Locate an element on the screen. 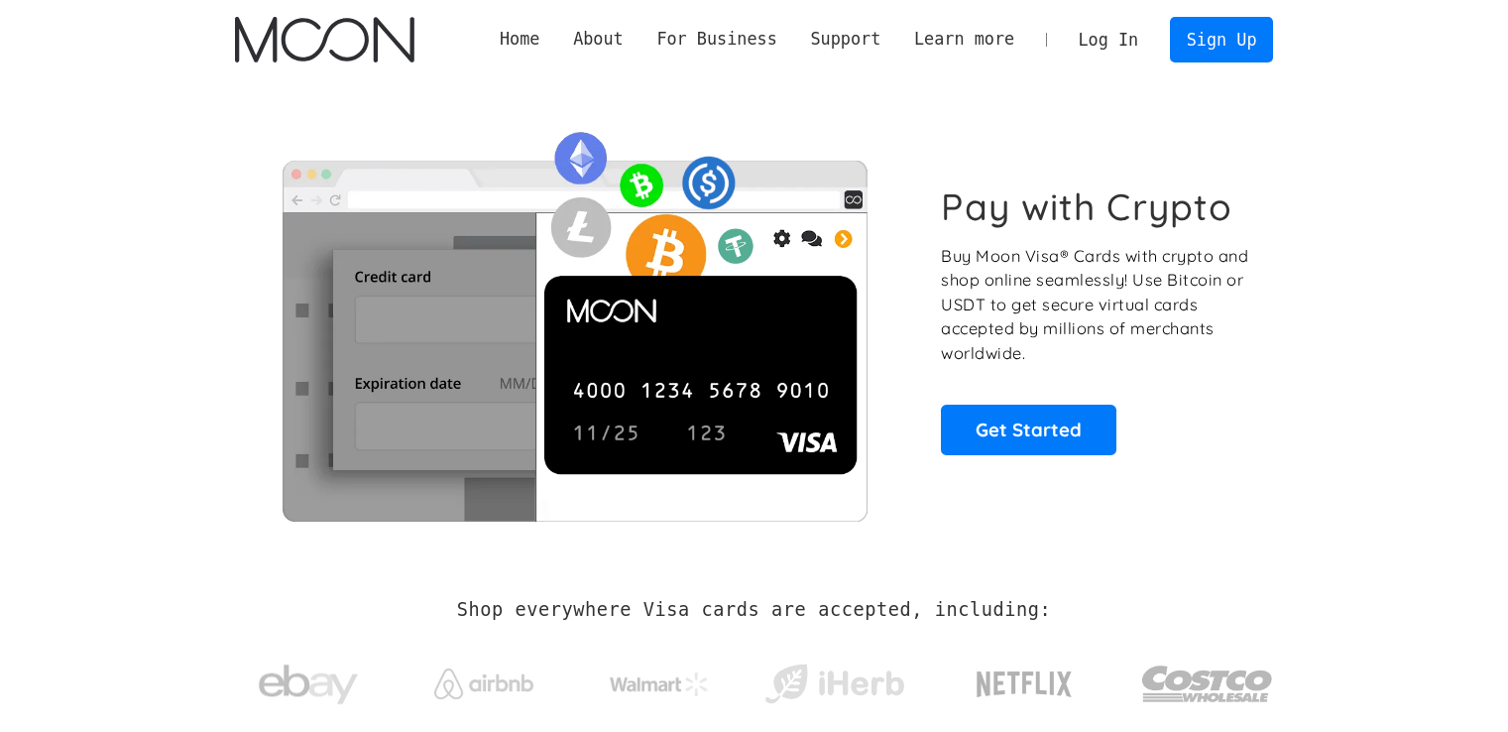 The width and height of the screenshot is (1508, 732). a: Airbnb is located at coordinates (483, 678).